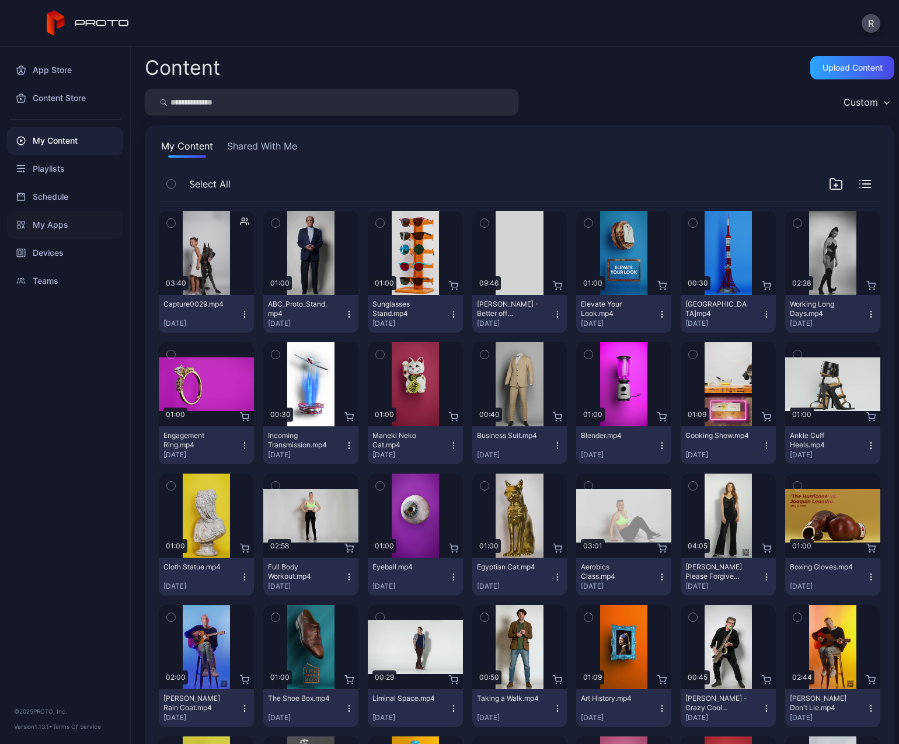  Describe the element at coordinates (852, 68) in the screenshot. I see `button: Upload Content` at that location.